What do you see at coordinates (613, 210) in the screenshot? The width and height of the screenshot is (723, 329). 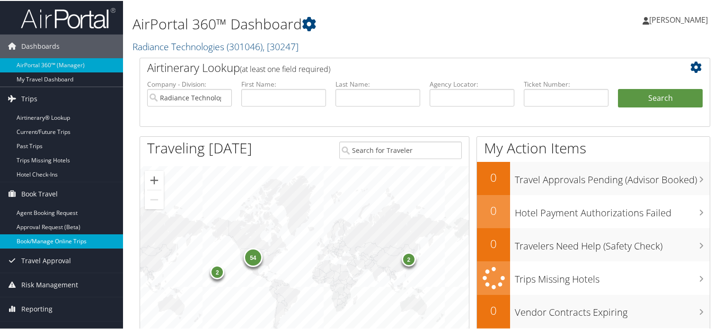 I see `h3: Hotel Payment Authorizations Failed` at bounding box center [613, 210].